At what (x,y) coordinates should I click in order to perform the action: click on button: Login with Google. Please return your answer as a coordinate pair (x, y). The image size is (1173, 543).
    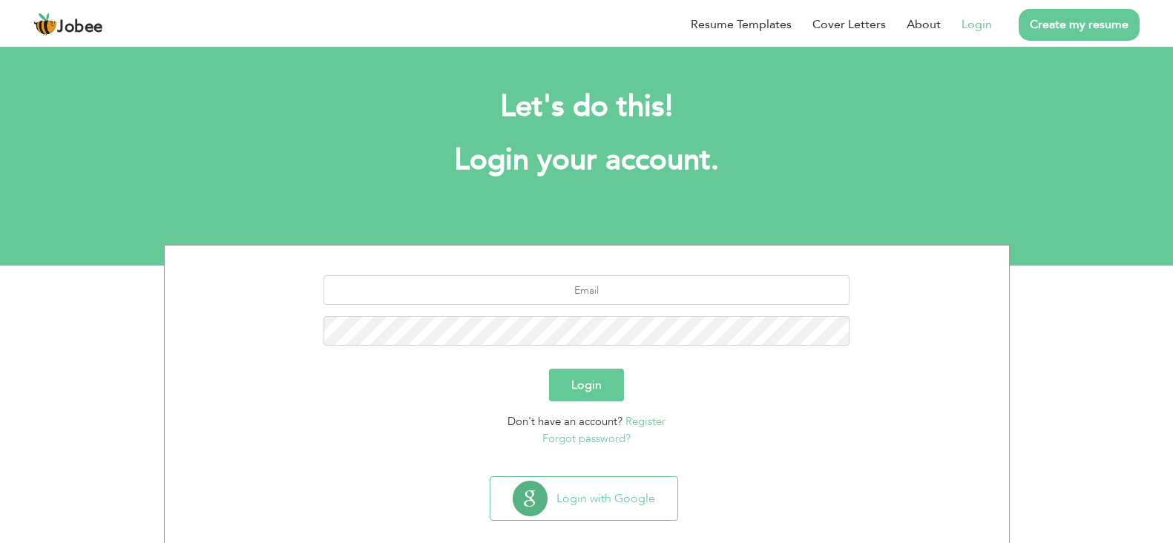
    Looking at the image, I should click on (584, 498).